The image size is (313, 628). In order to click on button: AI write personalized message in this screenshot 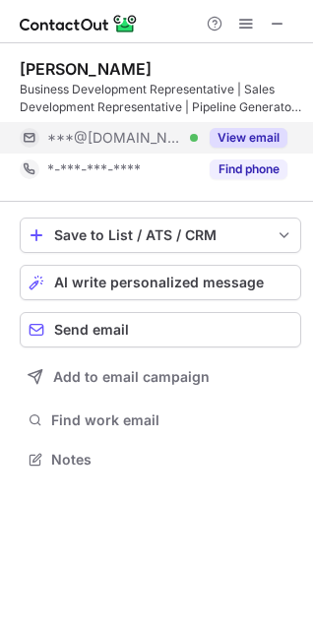, I will do `click(161, 283)`.